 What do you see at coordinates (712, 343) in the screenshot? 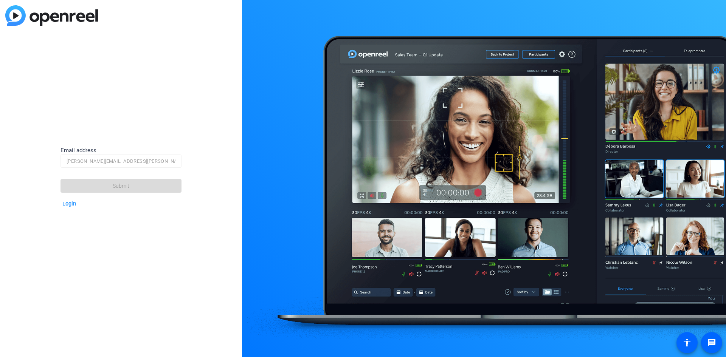
I see `mat-icon: message` at bounding box center [712, 343].